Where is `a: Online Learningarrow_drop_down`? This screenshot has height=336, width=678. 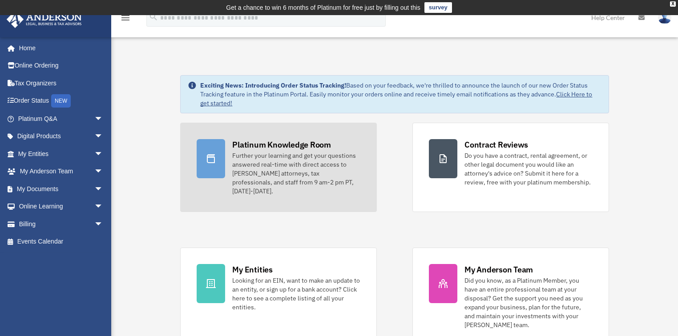
a: Online Learningarrow_drop_down is located at coordinates (61, 207).